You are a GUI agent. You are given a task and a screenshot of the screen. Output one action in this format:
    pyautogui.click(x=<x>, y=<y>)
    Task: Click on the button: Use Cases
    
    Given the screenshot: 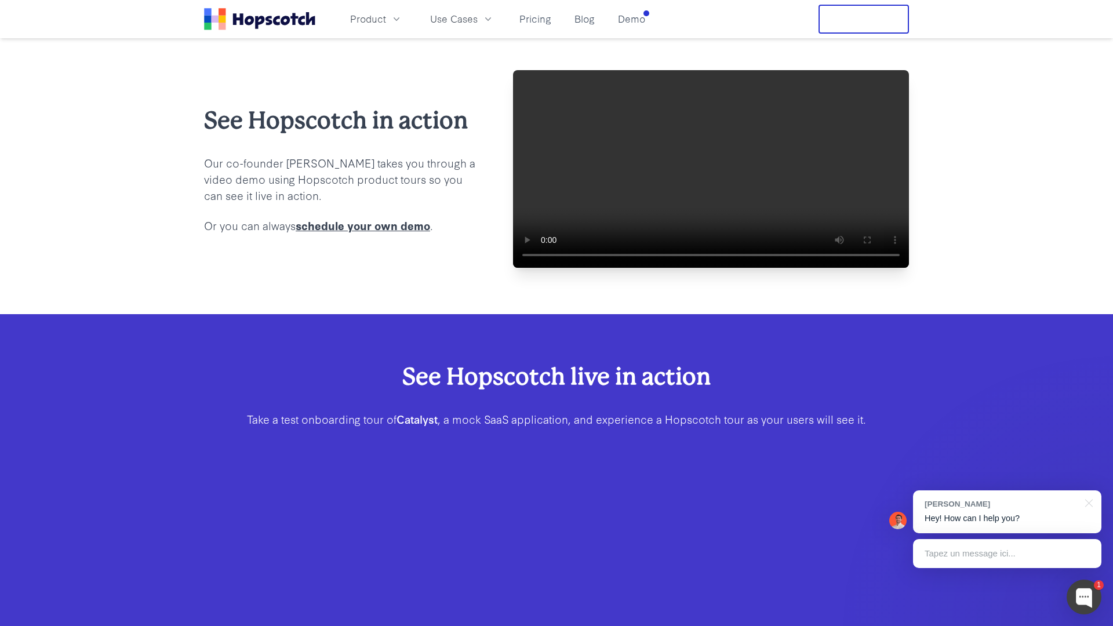 What is the action you would take?
    pyautogui.click(x=462, y=19)
    